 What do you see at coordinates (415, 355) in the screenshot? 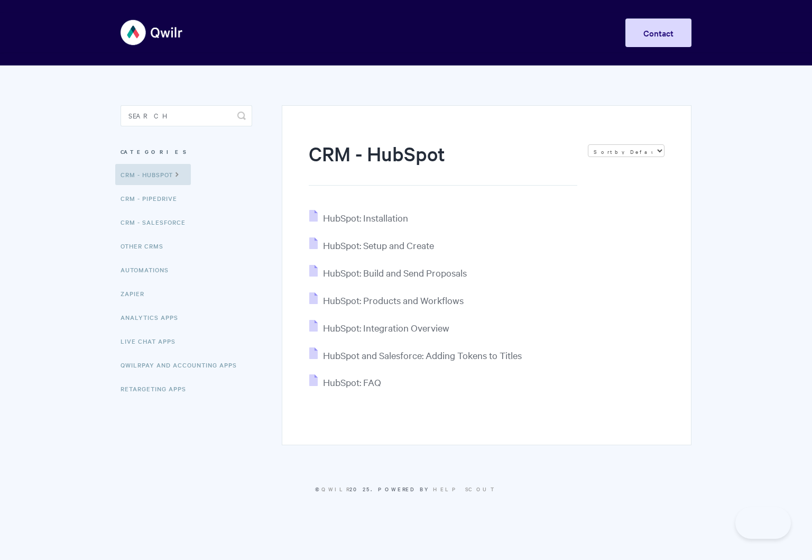
I see `a: HubSpot and Salesforce: Adding Tokens to Titles` at bounding box center [415, 355].